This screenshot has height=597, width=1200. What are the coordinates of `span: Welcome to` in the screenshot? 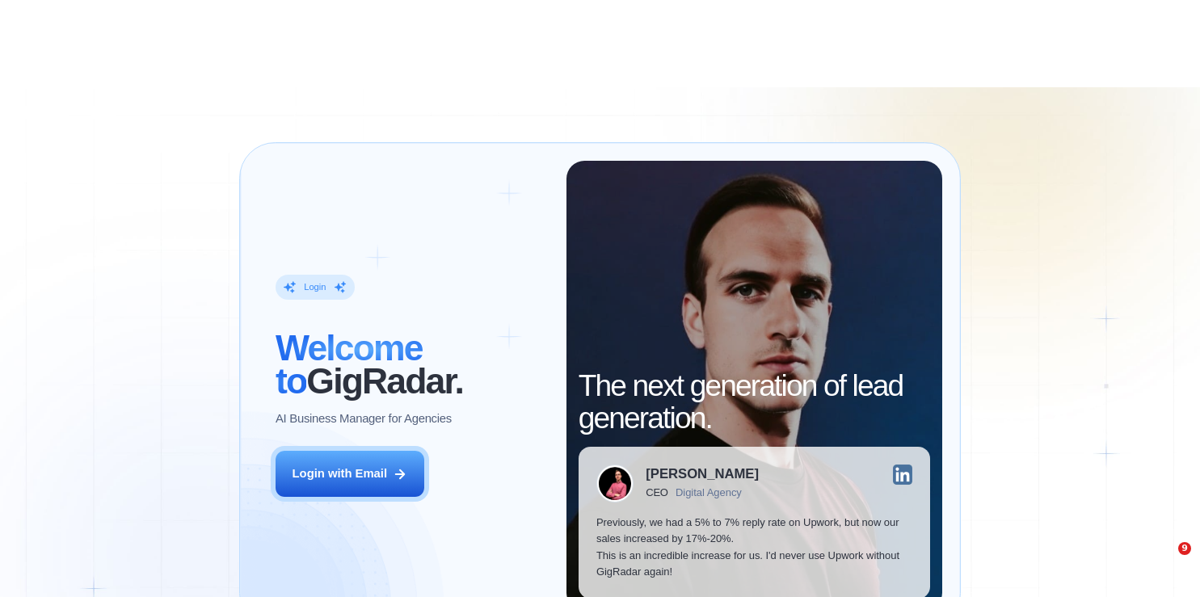 It's located at (349, 364).